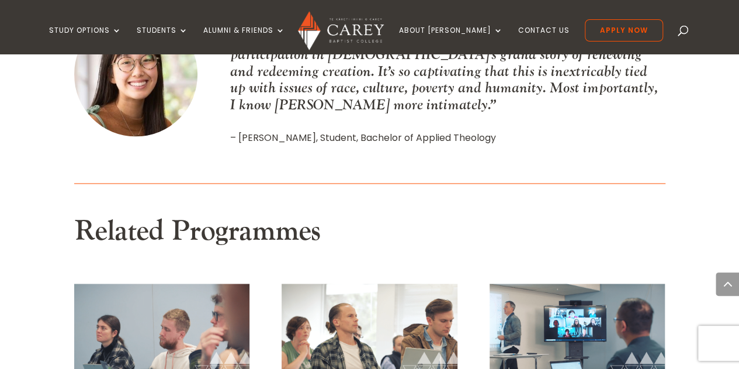 Image resolution: width=739 pixels, height=369 pixels. I want to click on a: Contact Us, so click(544, 40).